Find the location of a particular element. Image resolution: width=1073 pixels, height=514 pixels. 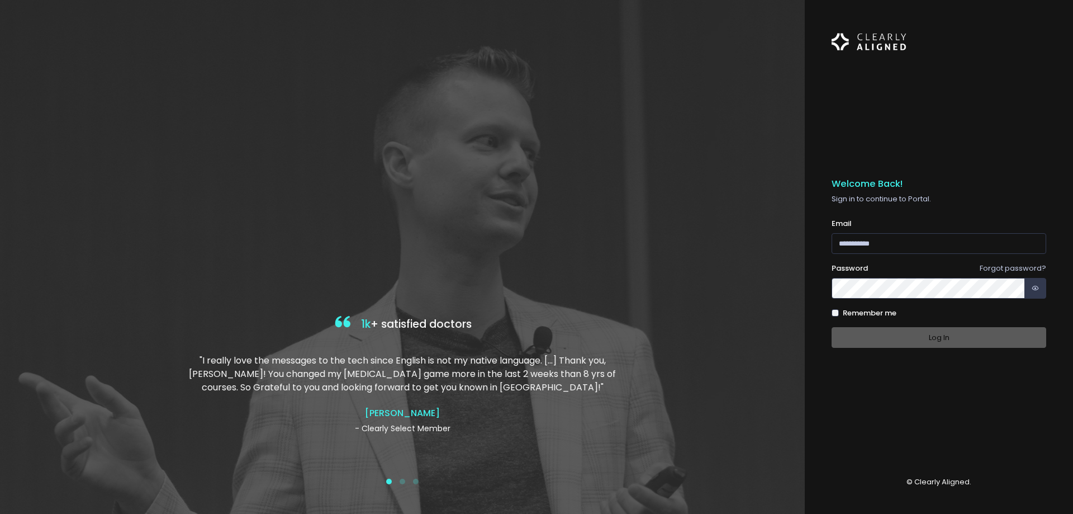

p: "I really love the messages to the tech since English is not my native language. […] Thank you, [... is located at coordinates (402, 374).